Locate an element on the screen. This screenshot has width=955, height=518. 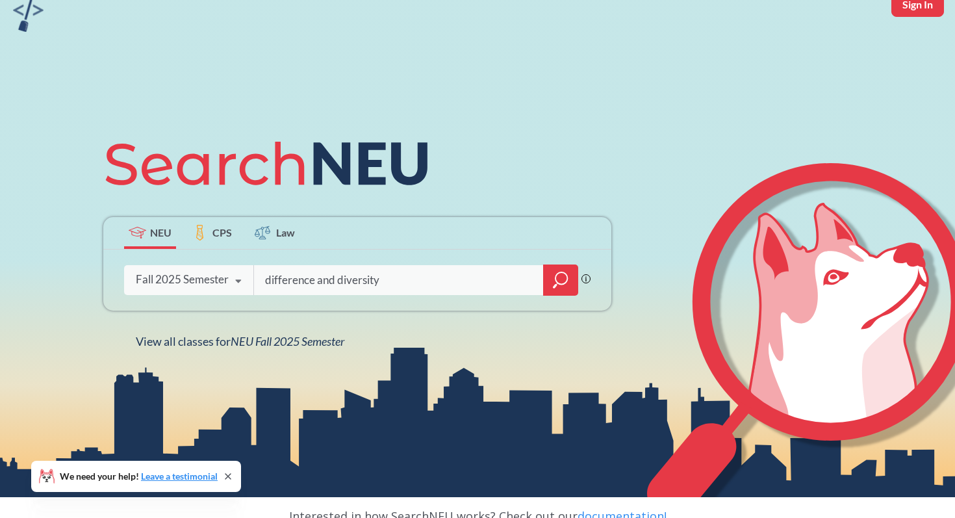
div: Fall 2025 Semester is located at coordinates (182, 279).